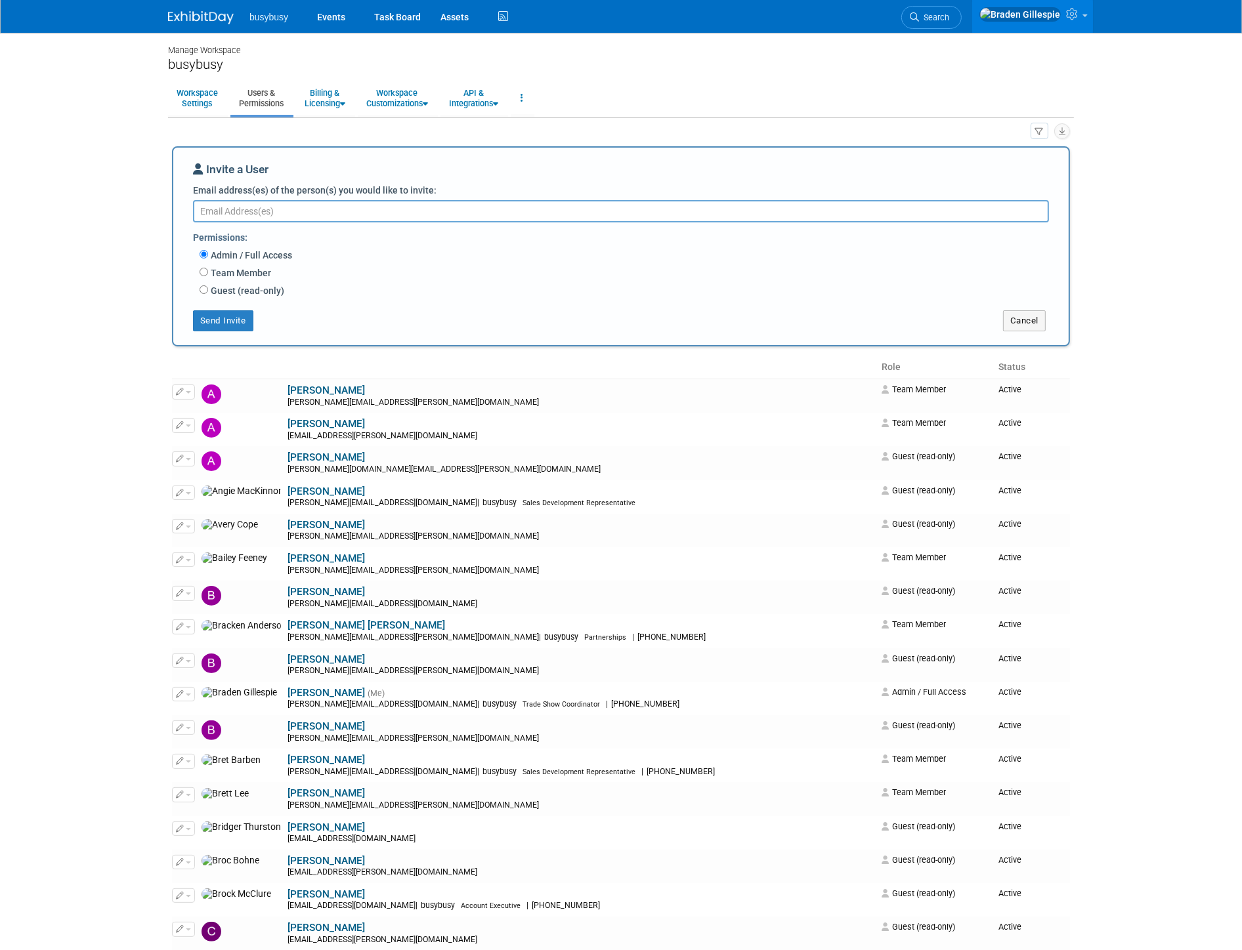  I want to click on img: Alec Schafer, so click(211, 428).